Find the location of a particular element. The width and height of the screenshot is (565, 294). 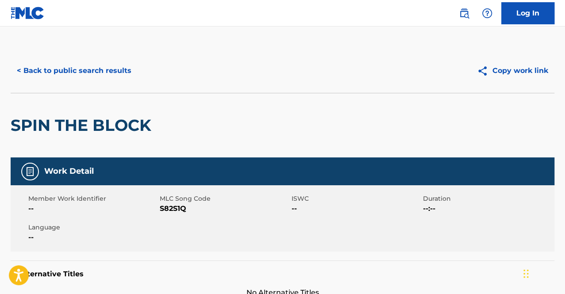

span: Language is located at coordinates (93, 227).